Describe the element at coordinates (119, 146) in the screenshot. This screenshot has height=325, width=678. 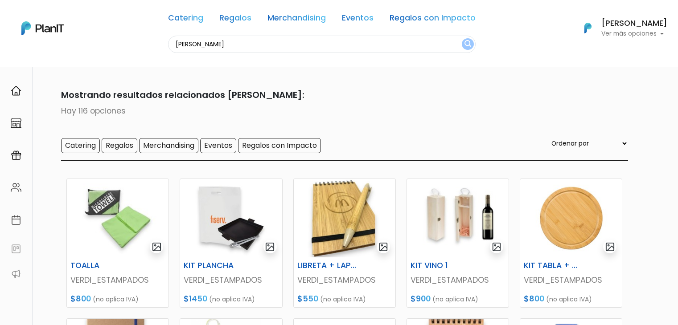
I see `input: Regalos` at that location.